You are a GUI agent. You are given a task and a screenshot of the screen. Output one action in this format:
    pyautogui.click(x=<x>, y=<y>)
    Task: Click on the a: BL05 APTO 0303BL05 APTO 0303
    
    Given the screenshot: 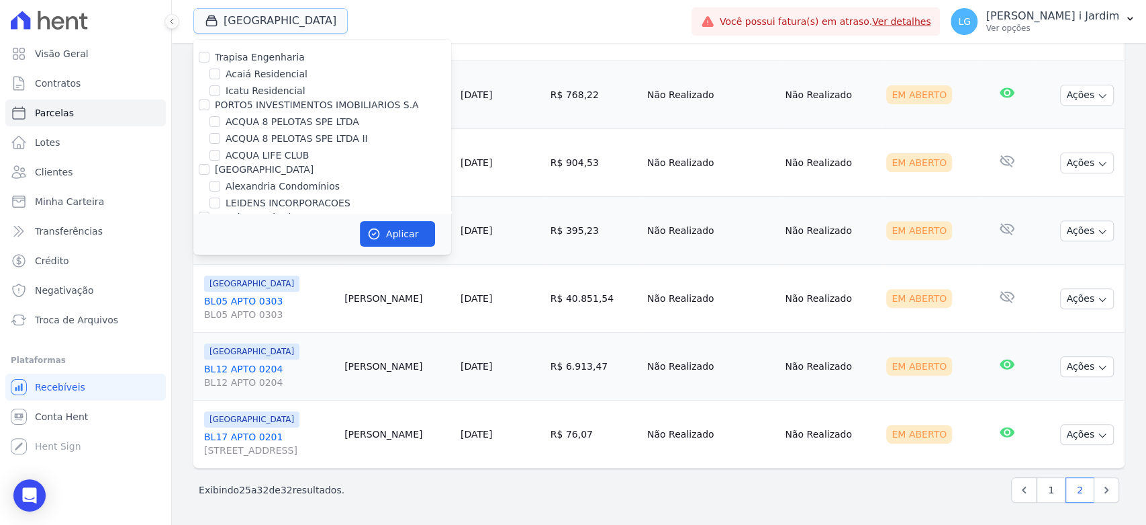 What is the action you would take?
    pyautogui.click(x=269, y=308)
    